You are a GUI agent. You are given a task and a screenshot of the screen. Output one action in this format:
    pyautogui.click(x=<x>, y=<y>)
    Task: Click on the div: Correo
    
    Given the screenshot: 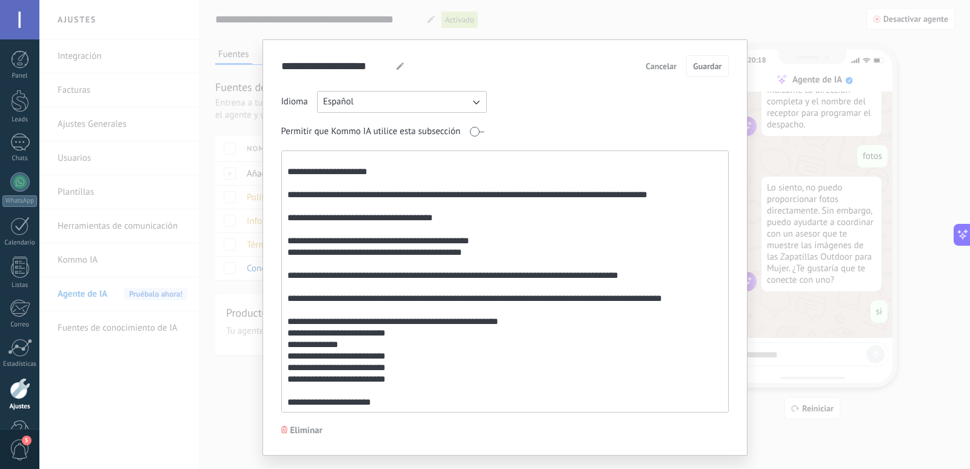 What is the action you would take?
    pyautogui.click(x=20, y=324)
    